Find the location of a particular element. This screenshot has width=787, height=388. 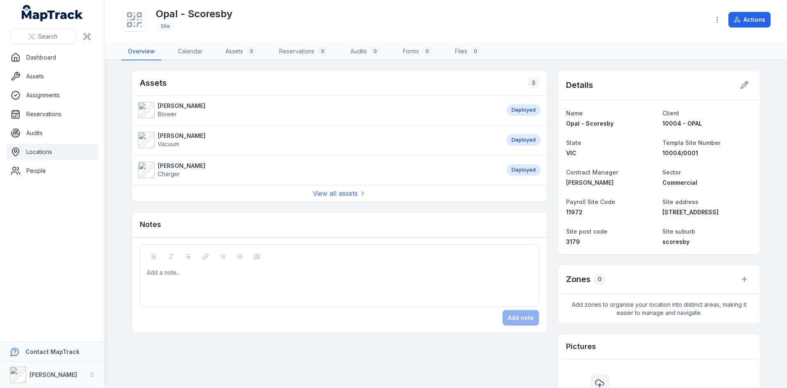

span: 11972 is located at coordinates (575, 212).